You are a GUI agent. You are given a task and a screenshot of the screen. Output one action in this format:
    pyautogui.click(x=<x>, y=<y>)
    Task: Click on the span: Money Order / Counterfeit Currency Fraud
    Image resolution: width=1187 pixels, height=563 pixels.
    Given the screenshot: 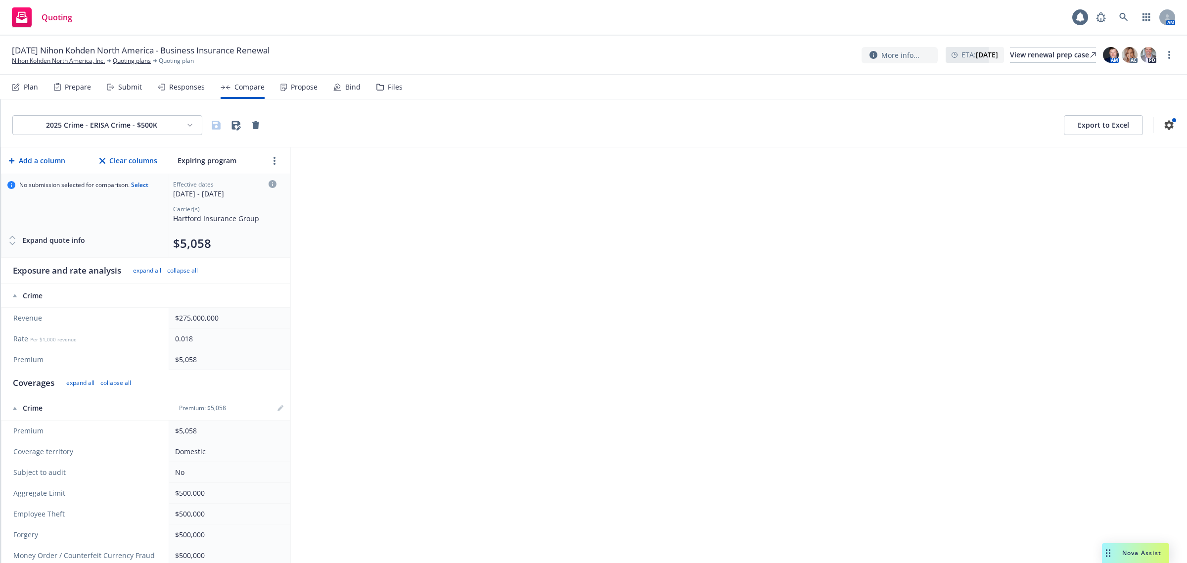 What is the action you would take?
    pyautogui.click(x=86, y=556)
    